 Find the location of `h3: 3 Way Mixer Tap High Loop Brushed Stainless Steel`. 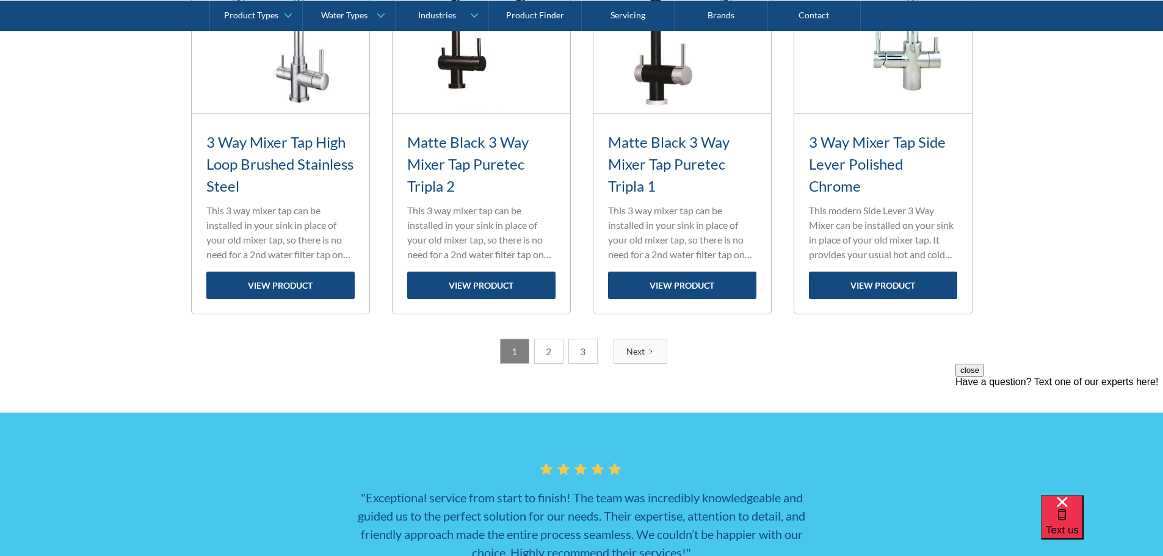

h3: 3 Way Mixer Tap High Loop Brushed Stainless Steel is located at coordinates (280, 164).